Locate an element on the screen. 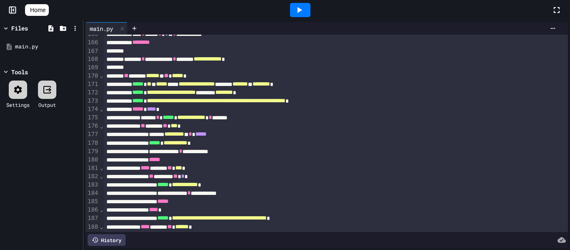  div: 186 is located at coordinates (92, 210).